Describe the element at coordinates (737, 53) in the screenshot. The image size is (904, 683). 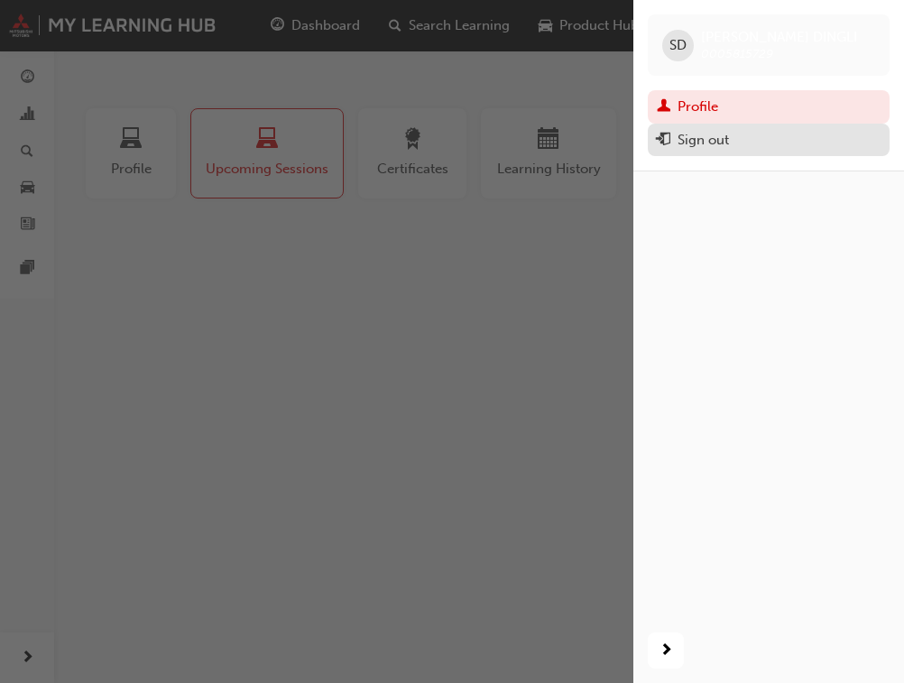
I see `span: 0005815729` at that location.